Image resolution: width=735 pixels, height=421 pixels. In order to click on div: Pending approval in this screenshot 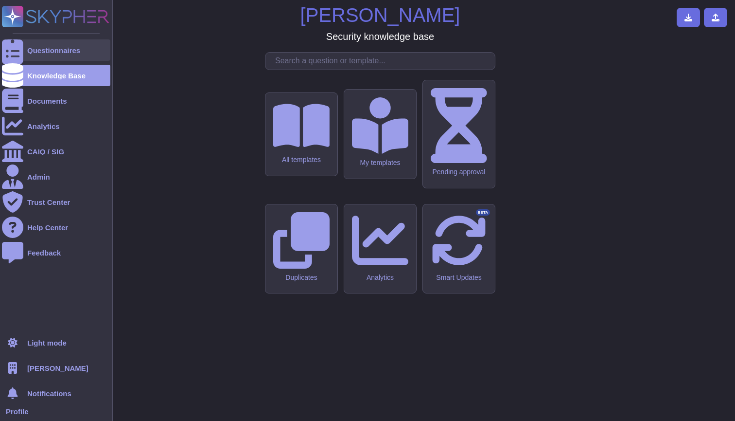, I will do `click(459, 172)`.